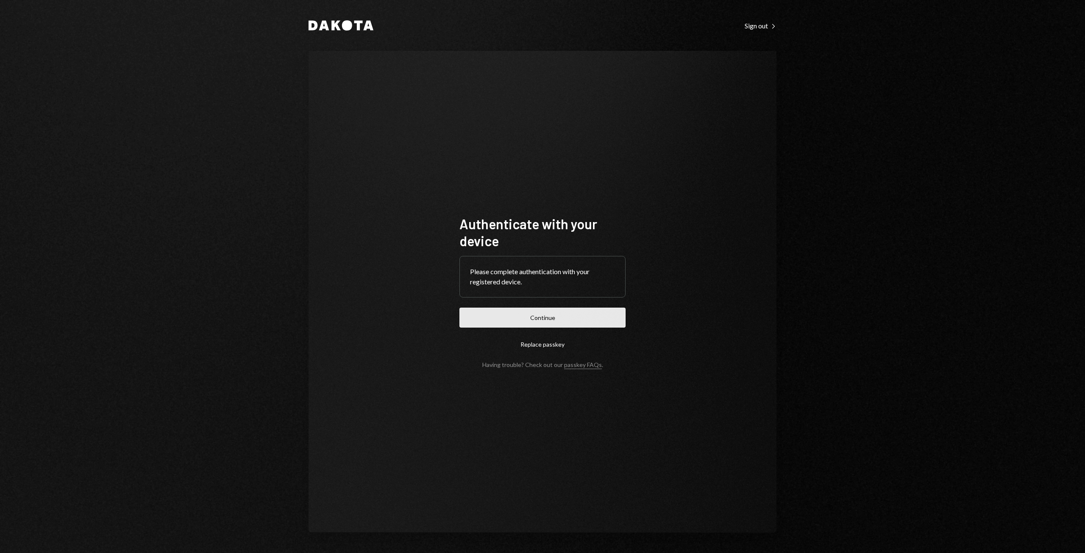 The height and width of the screenshot is (553, 1085). Describe the element at coordinates (543, 277) in the screenshot. I see `div: Please complete authentication with your registered device.` at that location.